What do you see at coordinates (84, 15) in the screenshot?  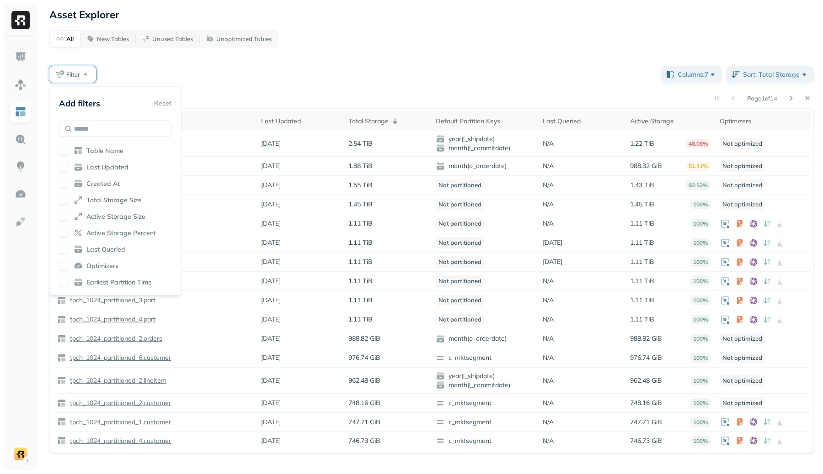 I see `p: Asset Explorer` at bounding box center [84, 15].